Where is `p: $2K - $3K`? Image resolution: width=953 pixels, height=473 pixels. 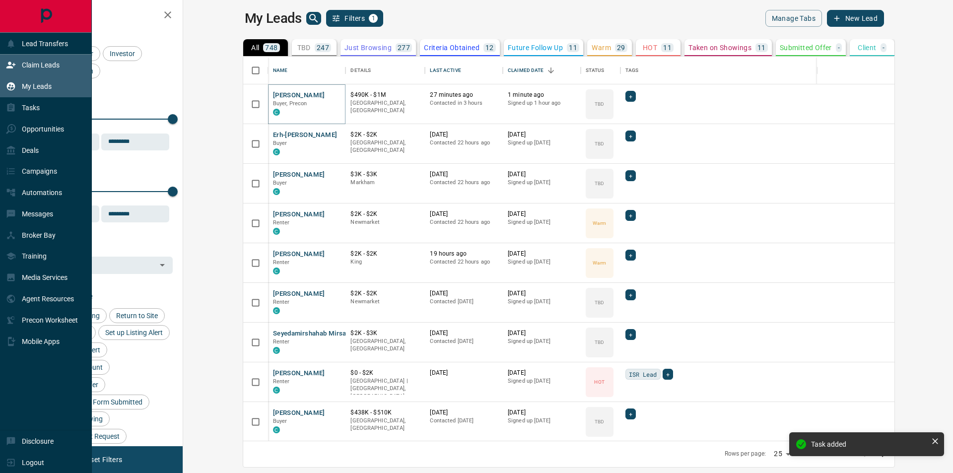
p: $2K - $3K is located at coordinates (385, 333).